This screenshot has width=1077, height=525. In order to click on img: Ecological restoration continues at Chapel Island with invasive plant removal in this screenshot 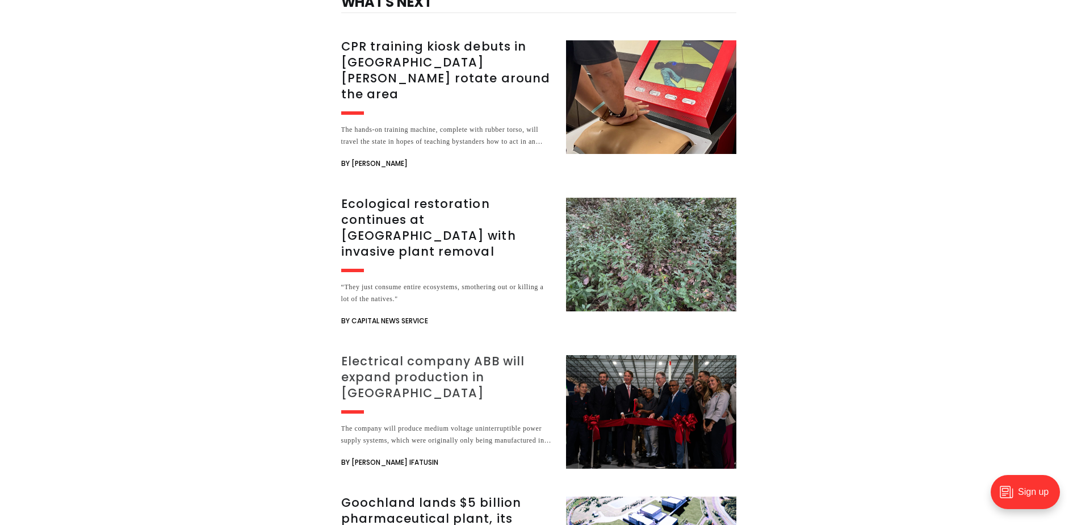, I will do `click(651, 254)`.